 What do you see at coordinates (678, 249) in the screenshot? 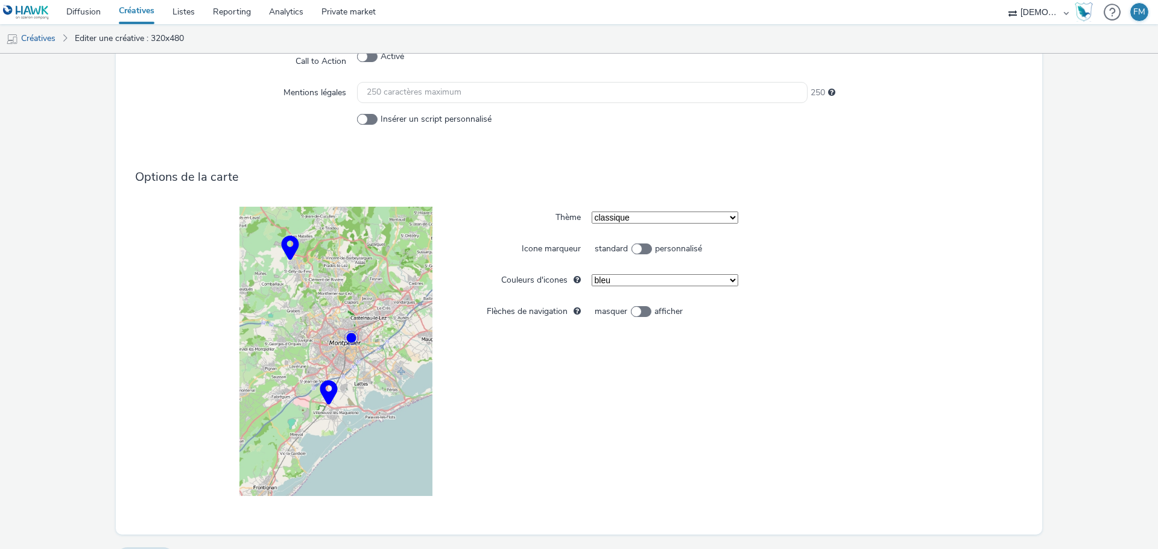
I see `span: personnalisé` at bounding box center [678, 249].